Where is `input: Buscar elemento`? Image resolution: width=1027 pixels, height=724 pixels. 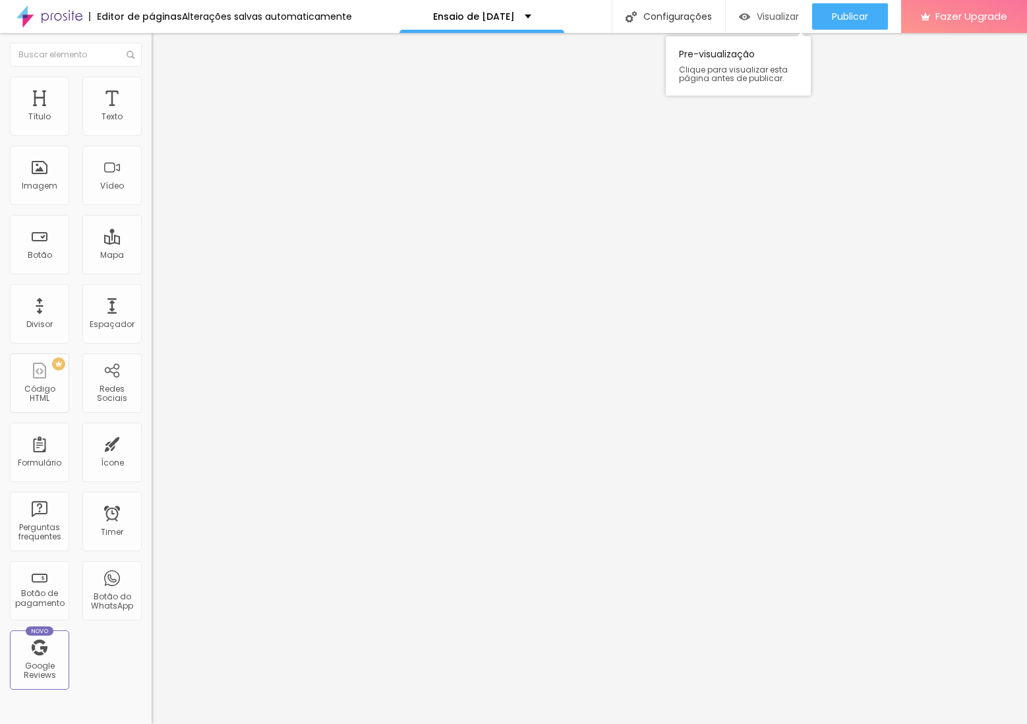
input: Buscar elemento is located at coordinates (76, 55).